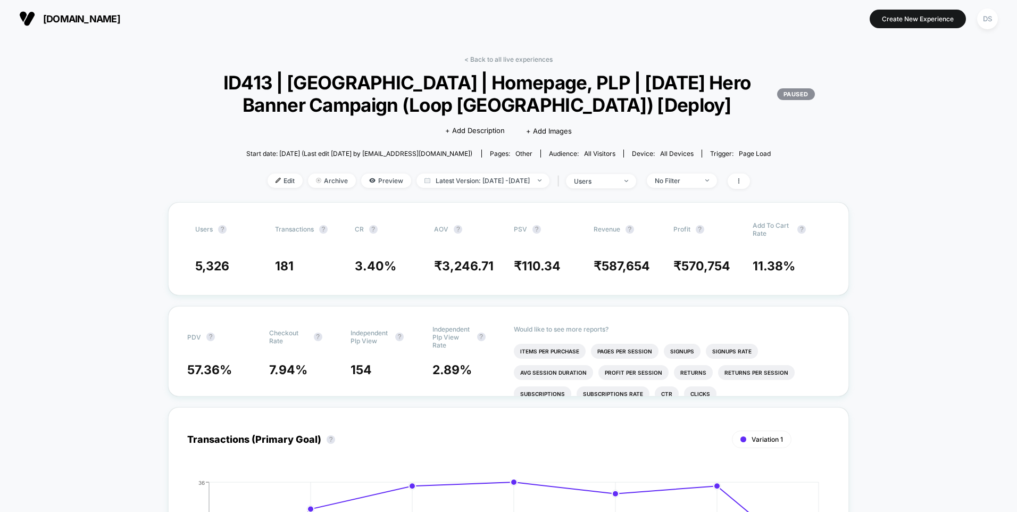  I want to click on span: Revenue, so click(607, 229).